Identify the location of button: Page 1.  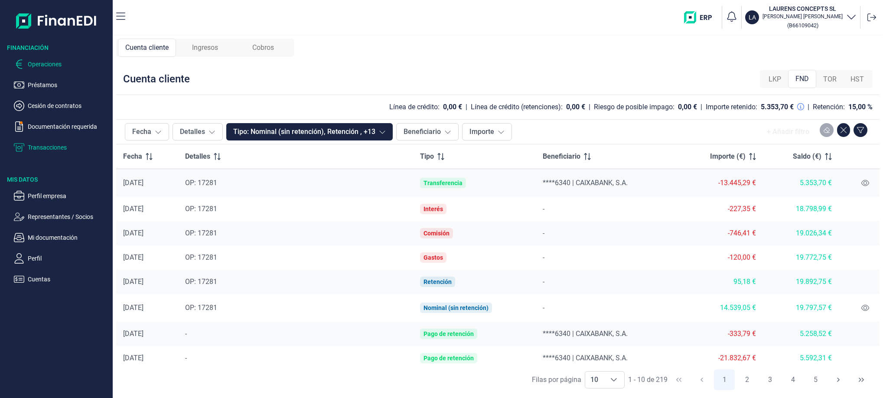
(724, 380).